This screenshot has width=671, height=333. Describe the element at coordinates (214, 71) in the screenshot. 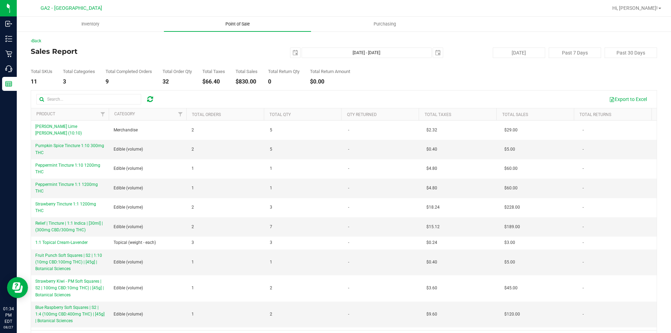

I see `div: Total Taxes` at that location.